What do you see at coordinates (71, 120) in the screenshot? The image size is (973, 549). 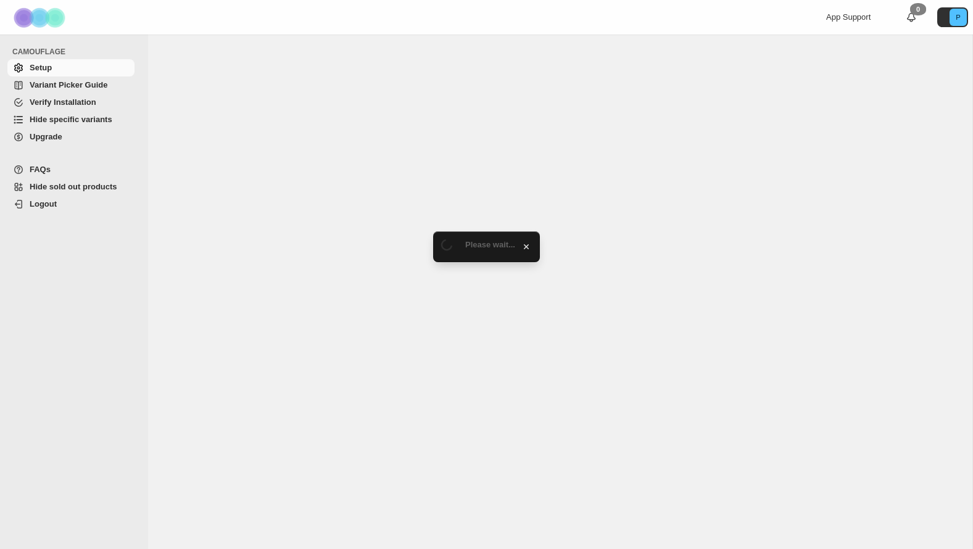 I see `a: Hide specific variants` at bounding box center [71, 120].